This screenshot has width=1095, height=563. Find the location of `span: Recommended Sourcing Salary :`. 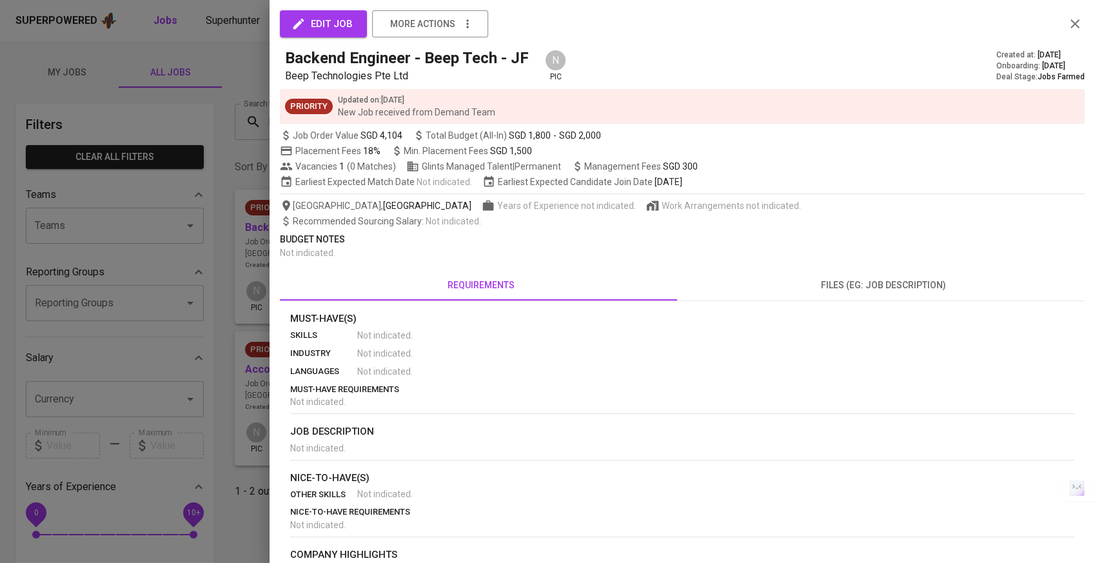

span: Recommended Sourcing Salary : is located at coordinates (359, 221).